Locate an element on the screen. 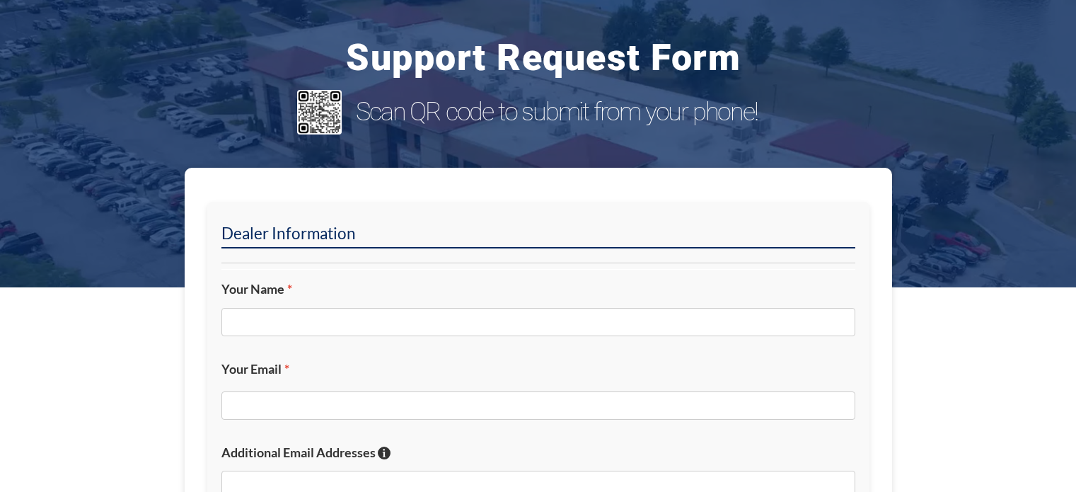 This screenshot has width=1076, height=492. label: Your Email is located at coordinates (538, 369).